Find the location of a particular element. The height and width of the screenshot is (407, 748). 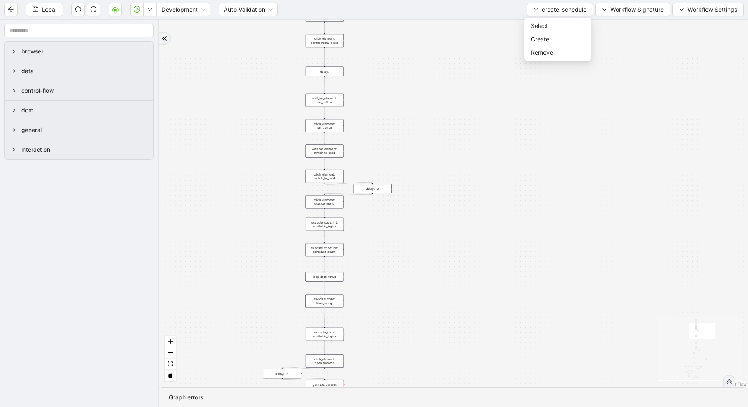

button: zoom out is located at coordinates (170, 352).